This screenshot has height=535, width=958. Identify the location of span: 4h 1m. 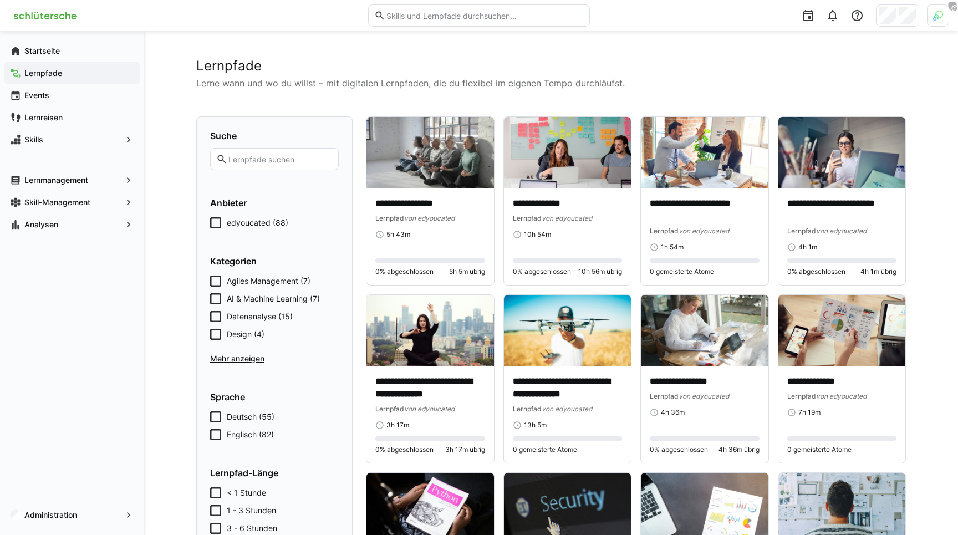
(808, 247).